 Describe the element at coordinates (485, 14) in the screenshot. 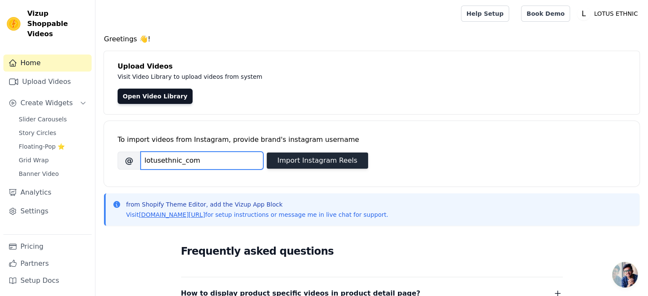

I see `a: Help Setup` at that location.